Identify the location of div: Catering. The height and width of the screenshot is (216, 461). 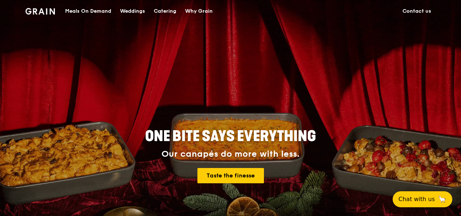
(165, 11).